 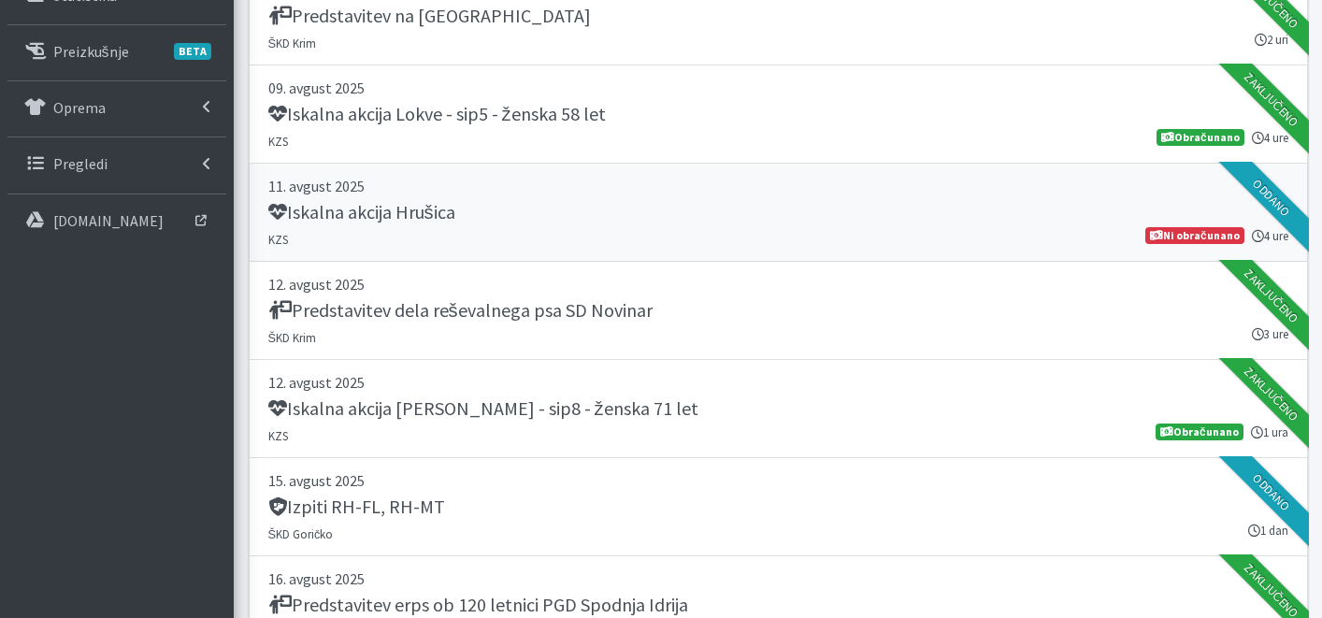 What do you see at coordinates (778, 114) in the screenshot?
I see `a: 09. avgust 2025 Iskalna akcija Lokve - sip5 - ženska 58 let KZS 4 ure Obračunano Zaključeno` at bounding box center [778, 114].